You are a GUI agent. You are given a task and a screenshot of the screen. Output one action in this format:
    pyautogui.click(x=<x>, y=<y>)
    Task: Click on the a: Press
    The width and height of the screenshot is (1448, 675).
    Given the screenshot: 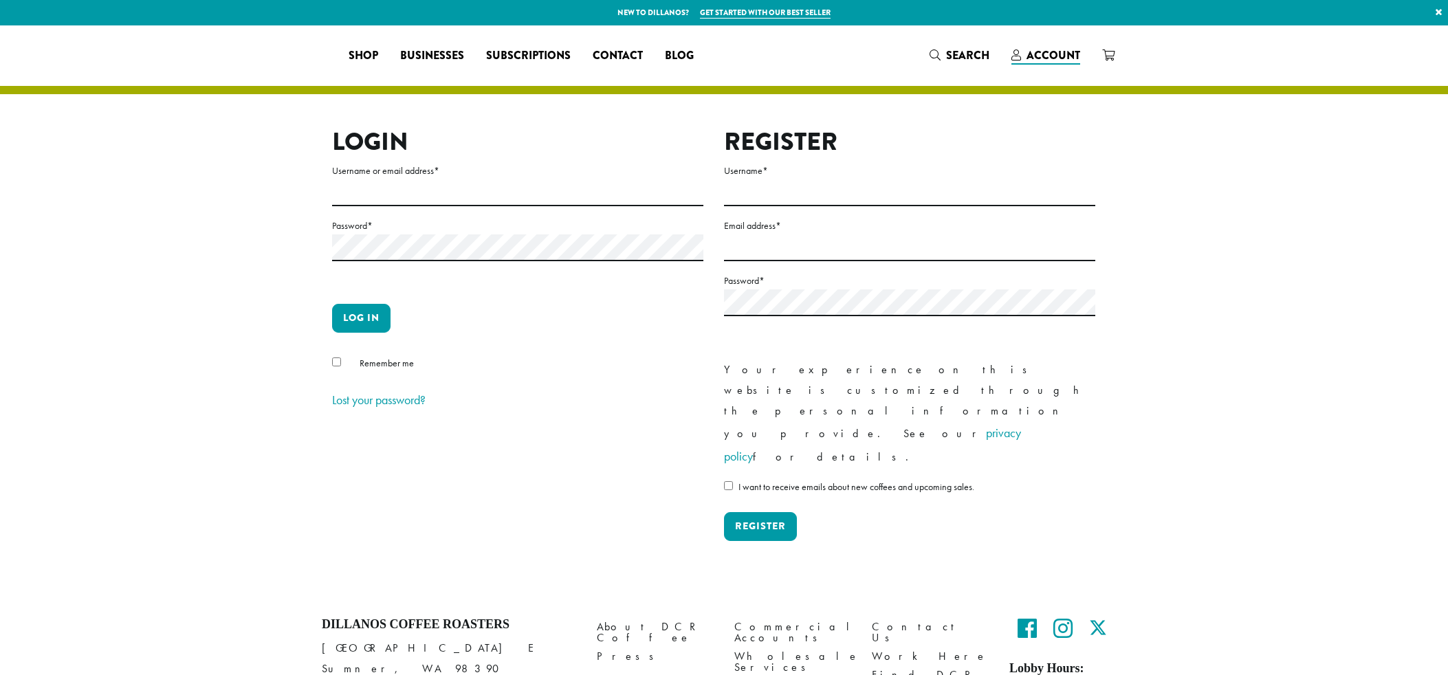 What is the action you would take?
    pyautogui.click(x=655, y=657)
    